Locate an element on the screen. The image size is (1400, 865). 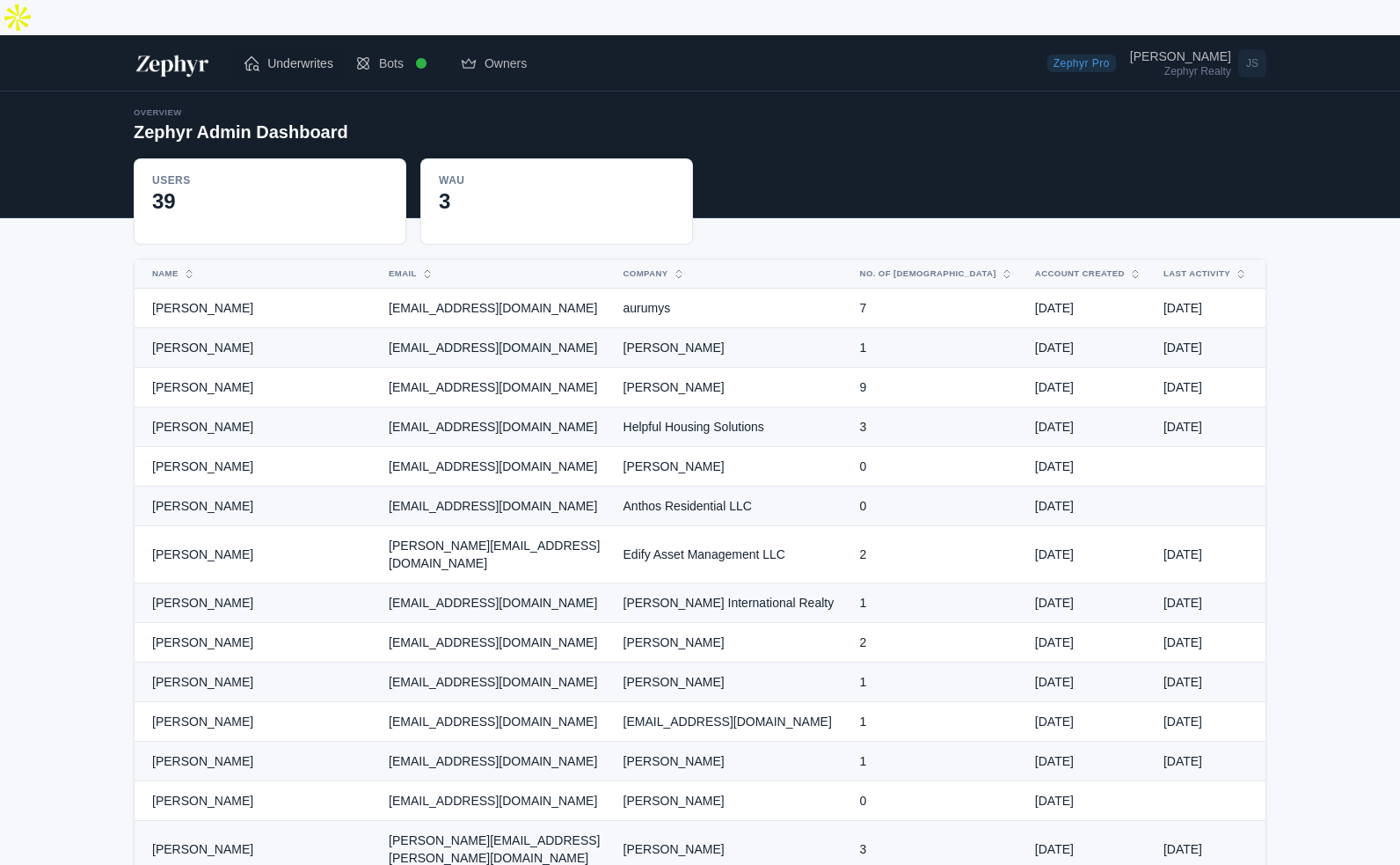
button: Account Created is located at coordinates (1078, 274).